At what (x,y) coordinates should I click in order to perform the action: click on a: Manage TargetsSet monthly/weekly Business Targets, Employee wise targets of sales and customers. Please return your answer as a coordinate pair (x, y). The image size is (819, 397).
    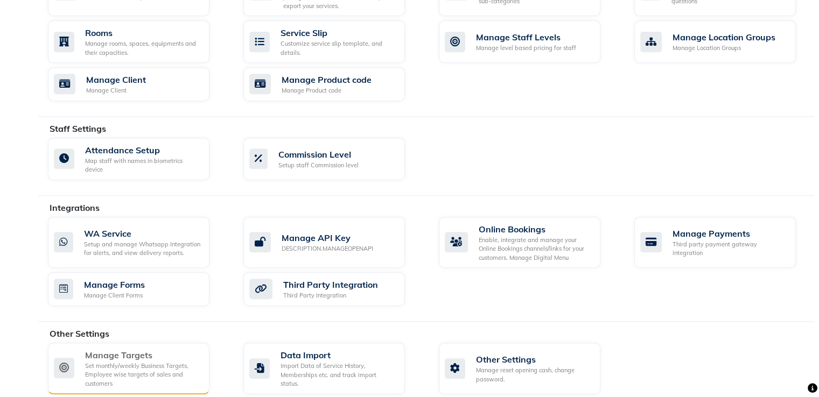
    Looking at the image, I should click on (137, 369).